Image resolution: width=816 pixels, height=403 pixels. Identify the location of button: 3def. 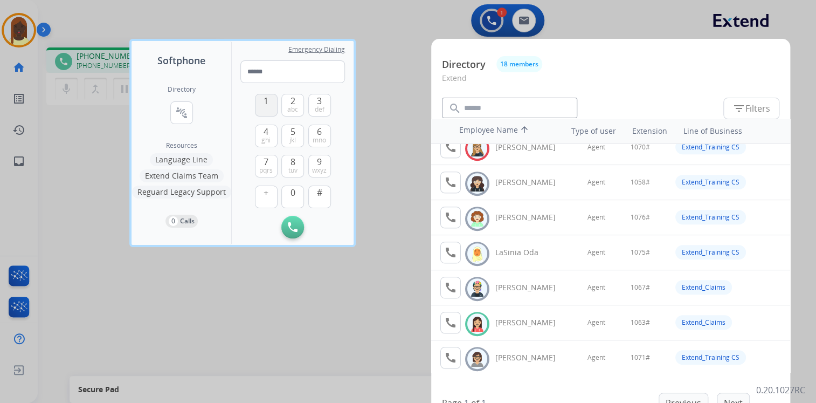
(320, 105).